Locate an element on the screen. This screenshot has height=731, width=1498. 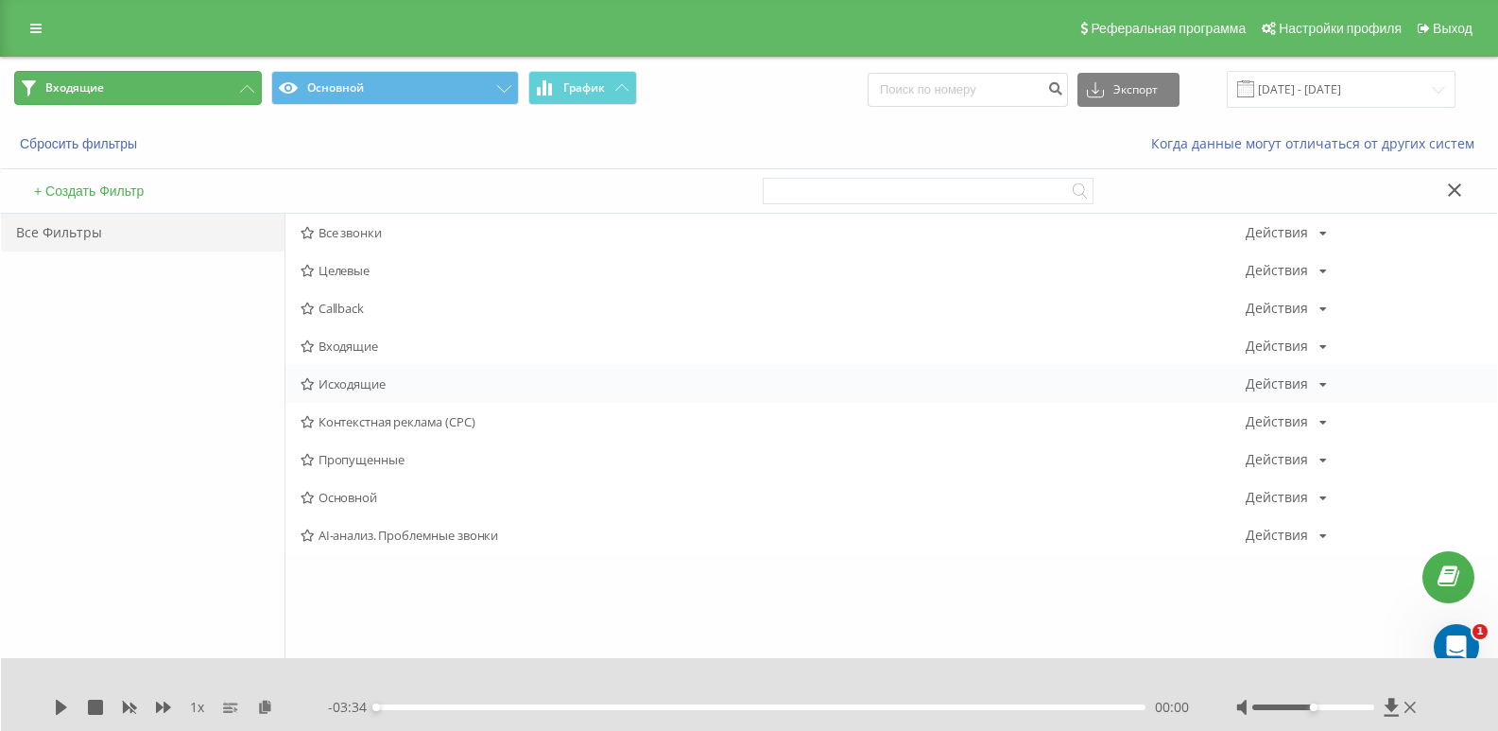
span: Callback is located at coordinates (773, 308).